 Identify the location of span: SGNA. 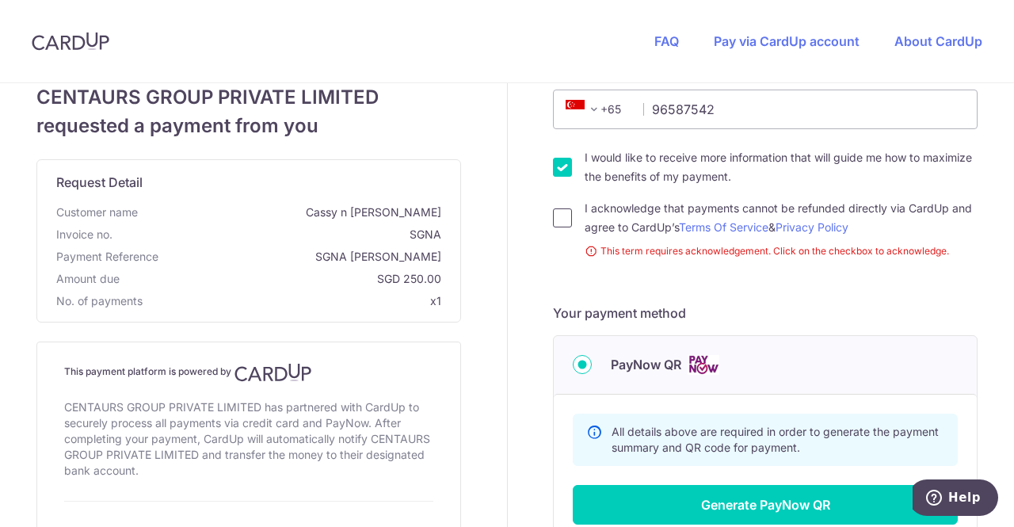
(280, 234).